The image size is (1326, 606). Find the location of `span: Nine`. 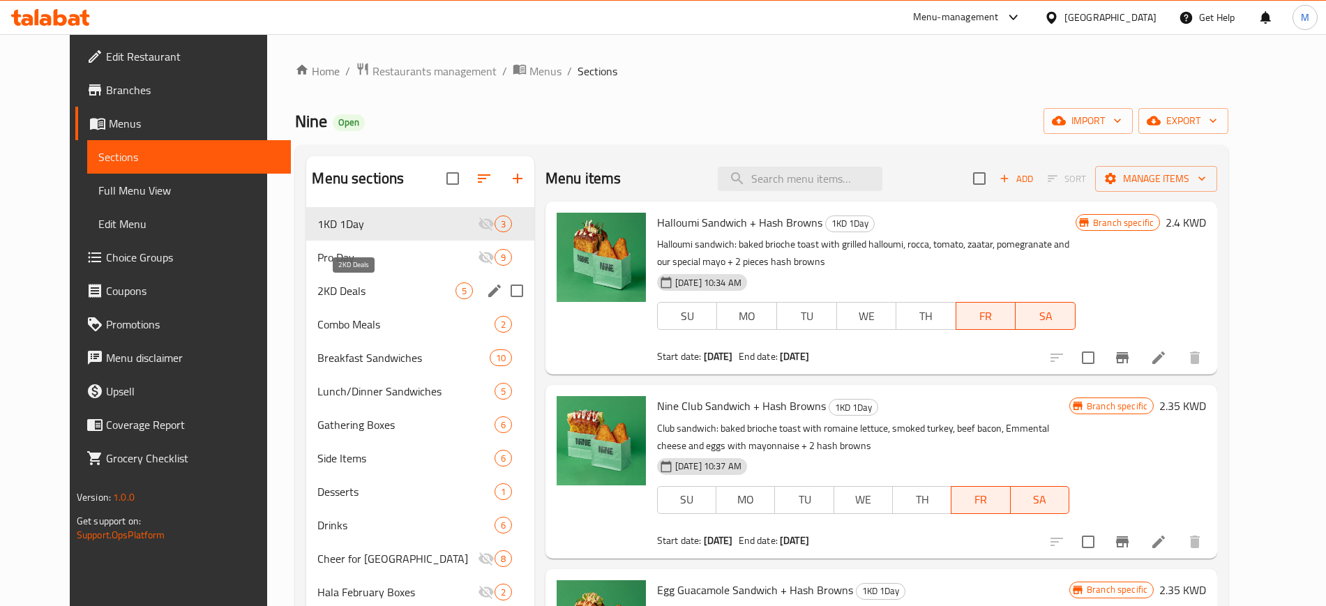

span: Nine is located at coordinates (311, 121).